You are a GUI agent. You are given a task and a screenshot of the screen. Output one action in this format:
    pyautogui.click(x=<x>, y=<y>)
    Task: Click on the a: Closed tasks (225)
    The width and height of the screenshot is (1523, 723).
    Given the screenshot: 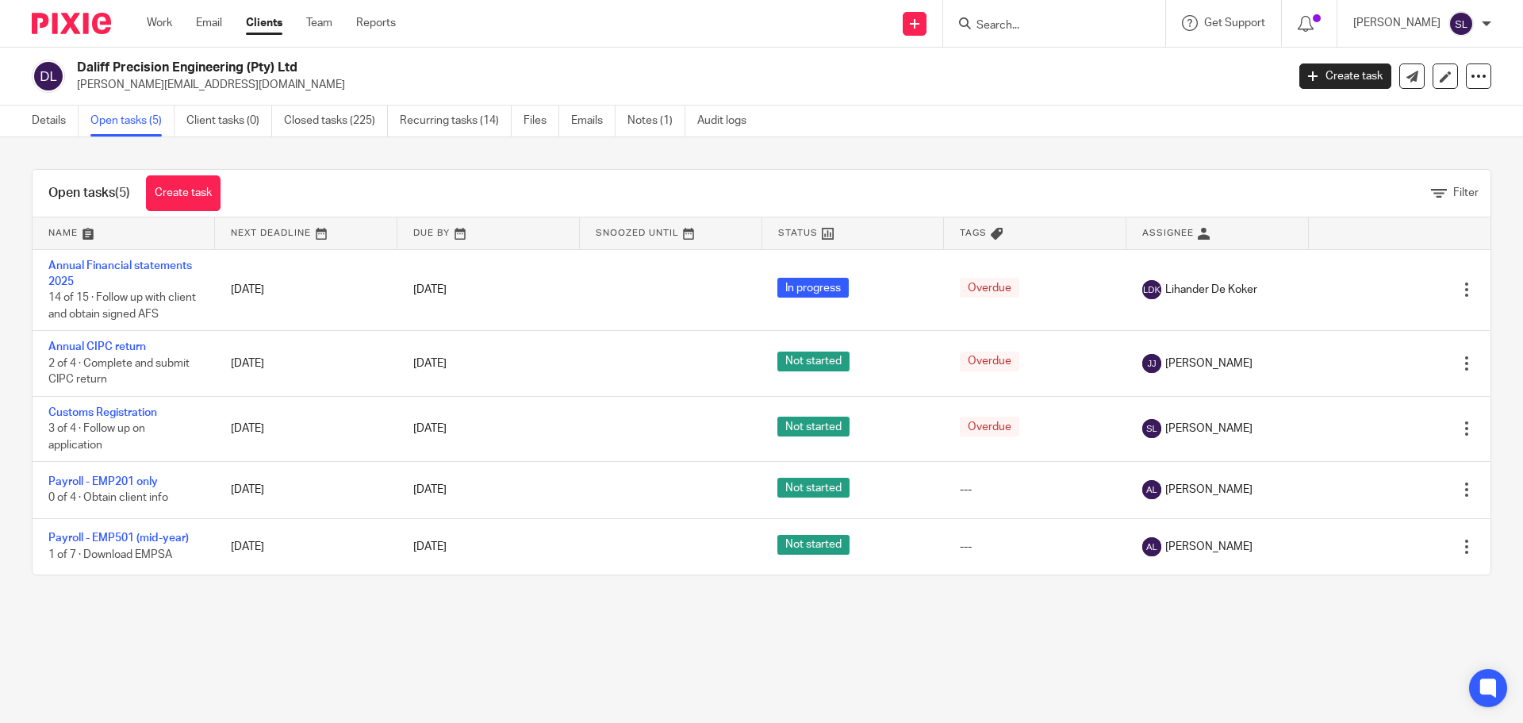 What is the action you would take?
    pyautogui.click(x=336, y=121)
    